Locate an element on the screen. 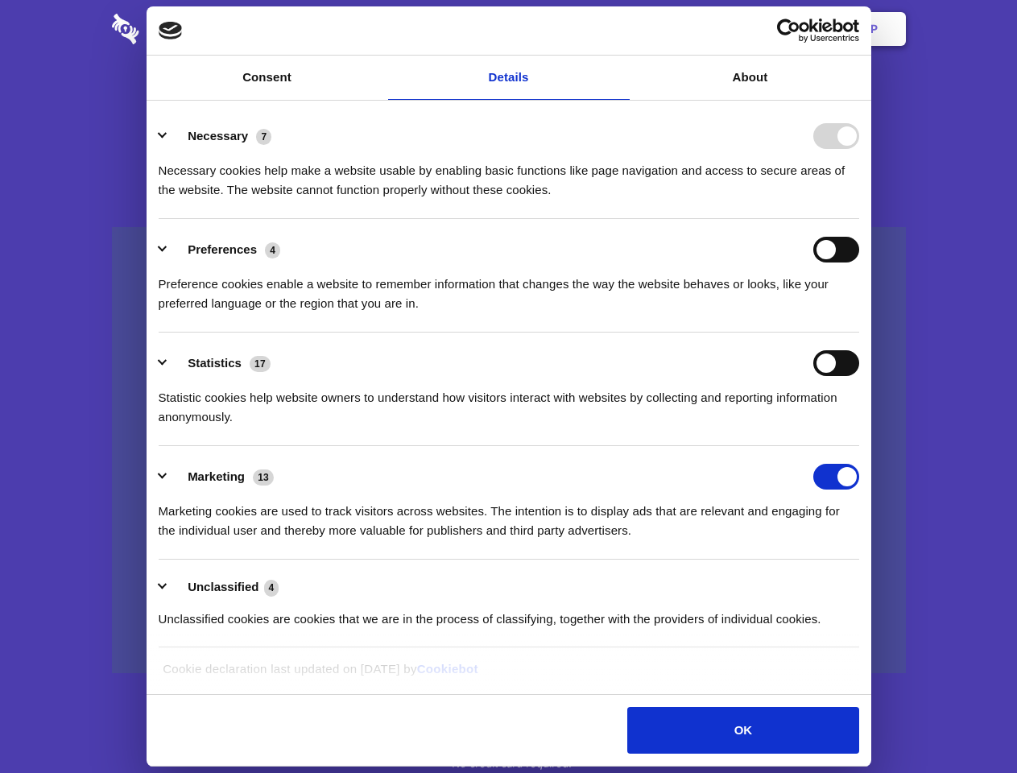 The width and height of the screenshot is (1017, 773). button: Necessary (7) is located at coordinates (220, 136).